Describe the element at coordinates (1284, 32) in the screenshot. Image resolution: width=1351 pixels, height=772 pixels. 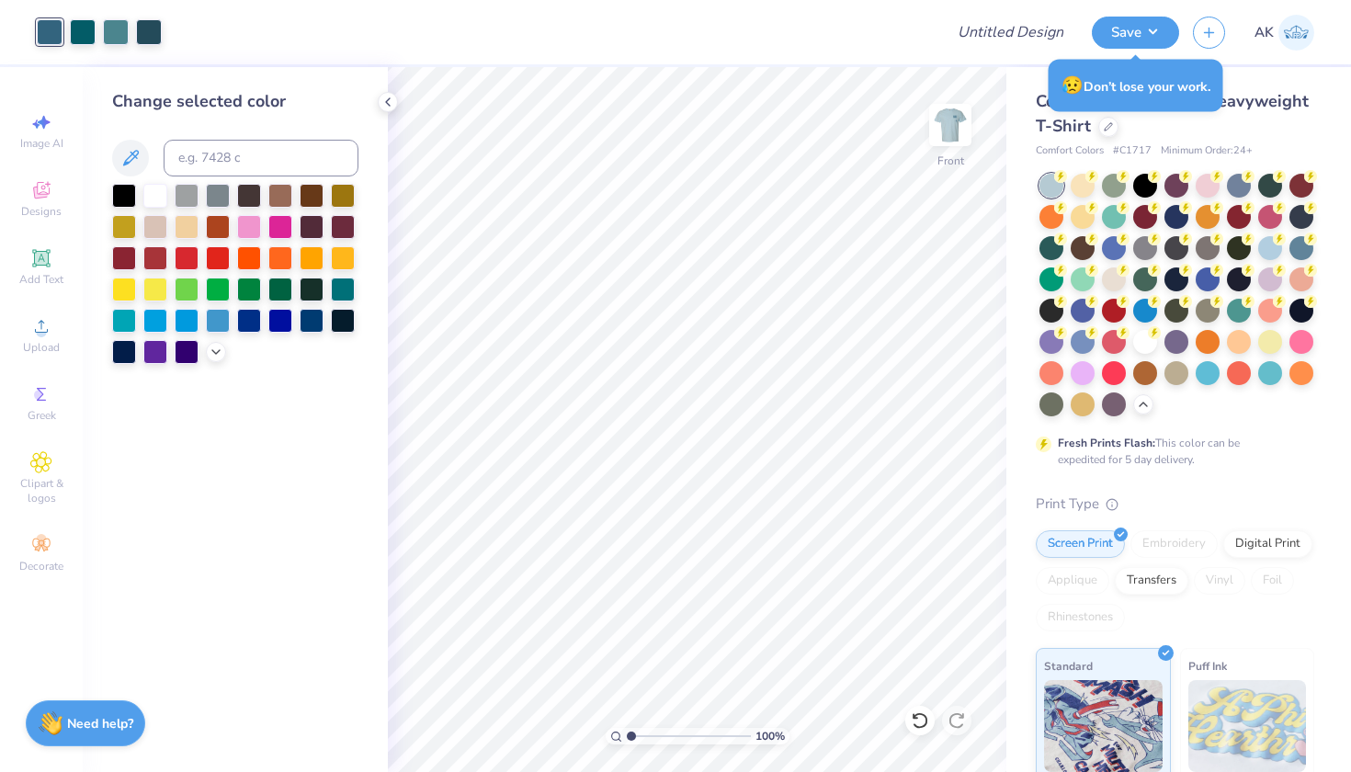
I see `a: AK` at that location.